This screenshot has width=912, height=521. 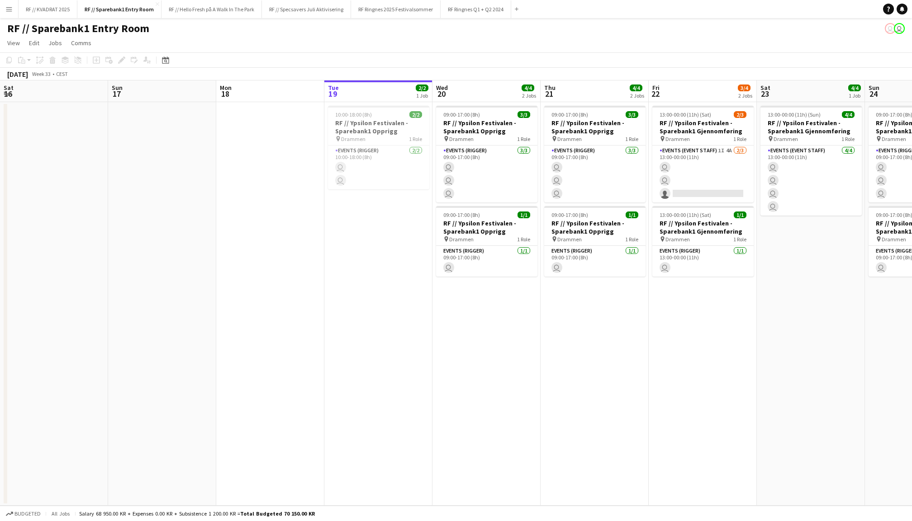 What do you see at coordinates (28, 514) in the screenshot?
I see `span: Budgeted` at bounding box center [28, 514].